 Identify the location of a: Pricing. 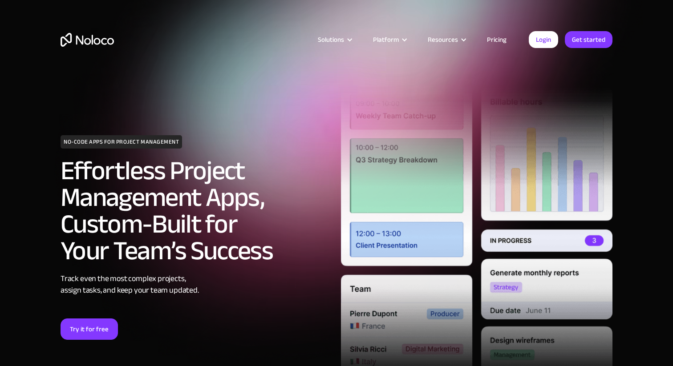
(496, 40).